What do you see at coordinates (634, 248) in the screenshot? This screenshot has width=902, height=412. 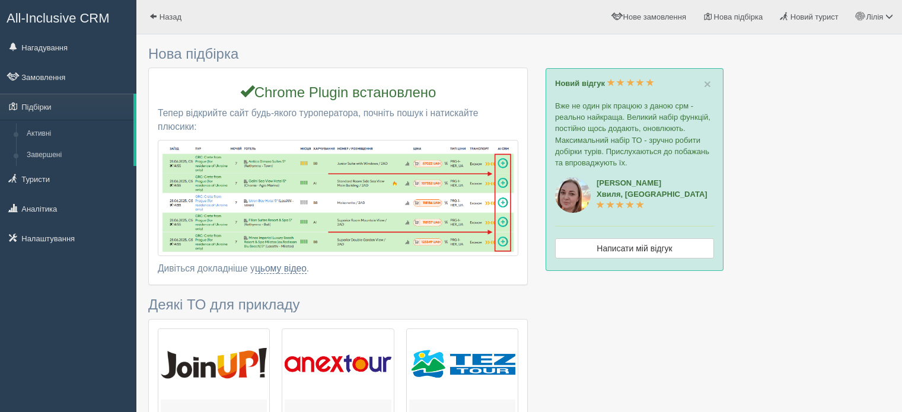 I see `a: Написати мій відгук` at bounding box center [634, 248].